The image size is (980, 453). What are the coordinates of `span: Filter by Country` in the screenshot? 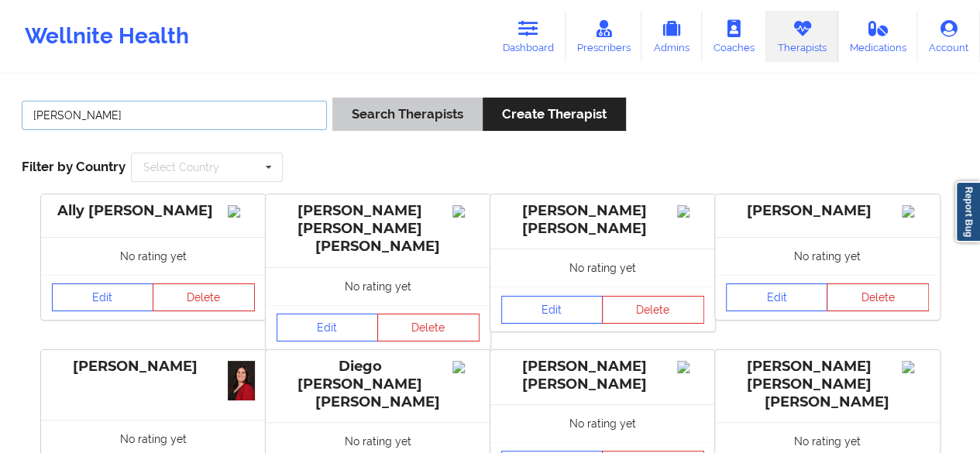 It's located at (74, 167).